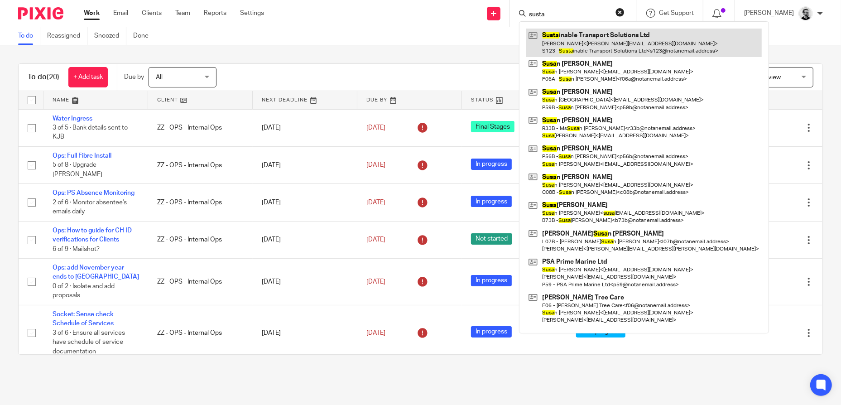 The height and width of the screenshot is (405, 841). Describe the element at coordinates (492, 239) in the screenshot. I see `span: Not started` at that location.